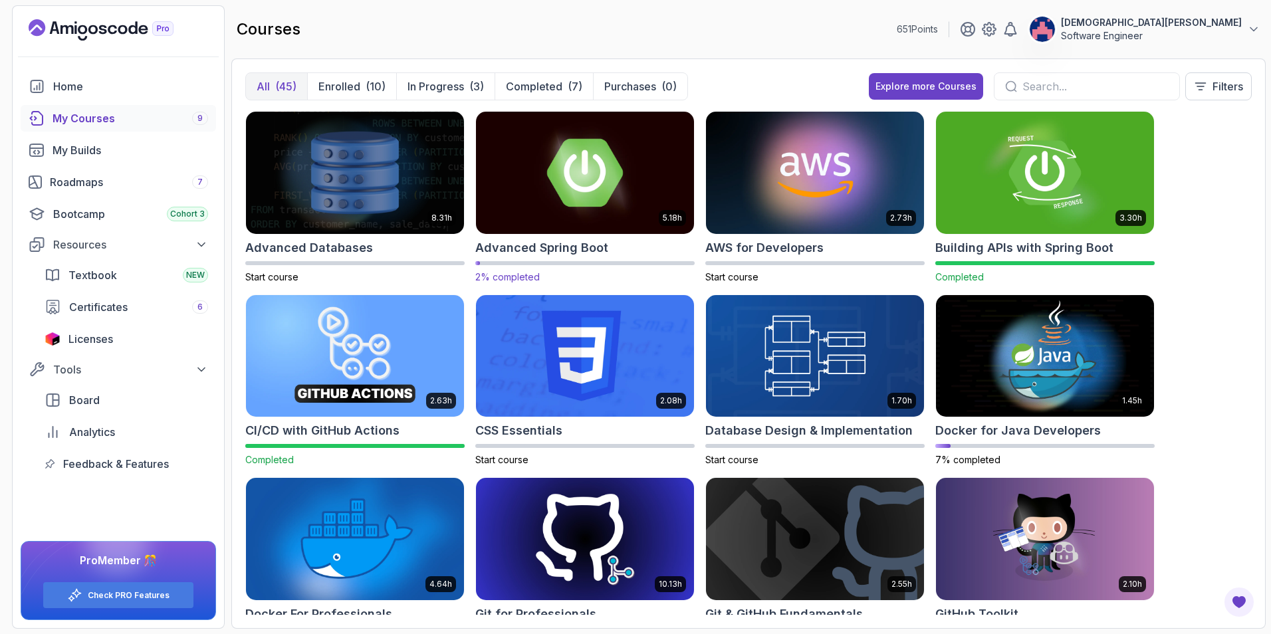 The image size is (1271, 634). What do you see at coordinates (518, 431) in the screenshot?
I see `h2: CSS Essentials` at bounding box center [518, 431].